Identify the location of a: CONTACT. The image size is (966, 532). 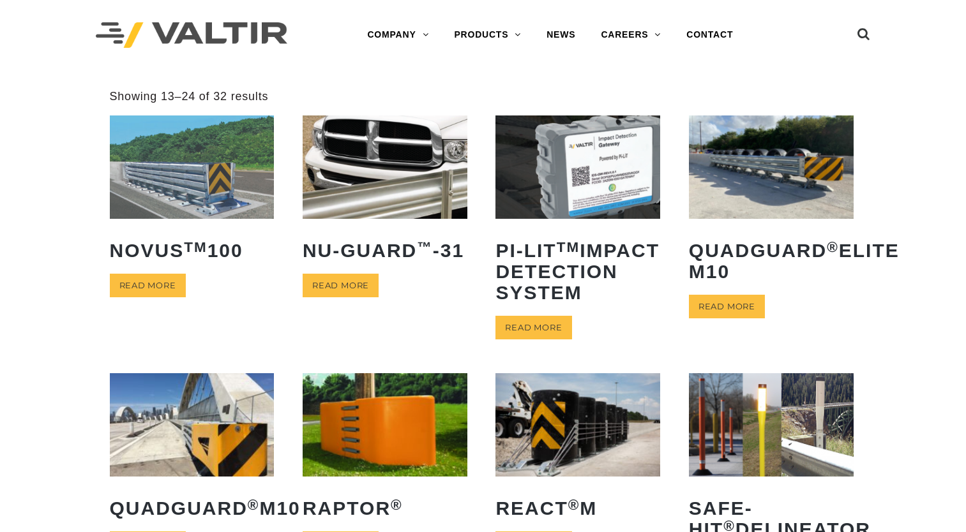
(709, 35).